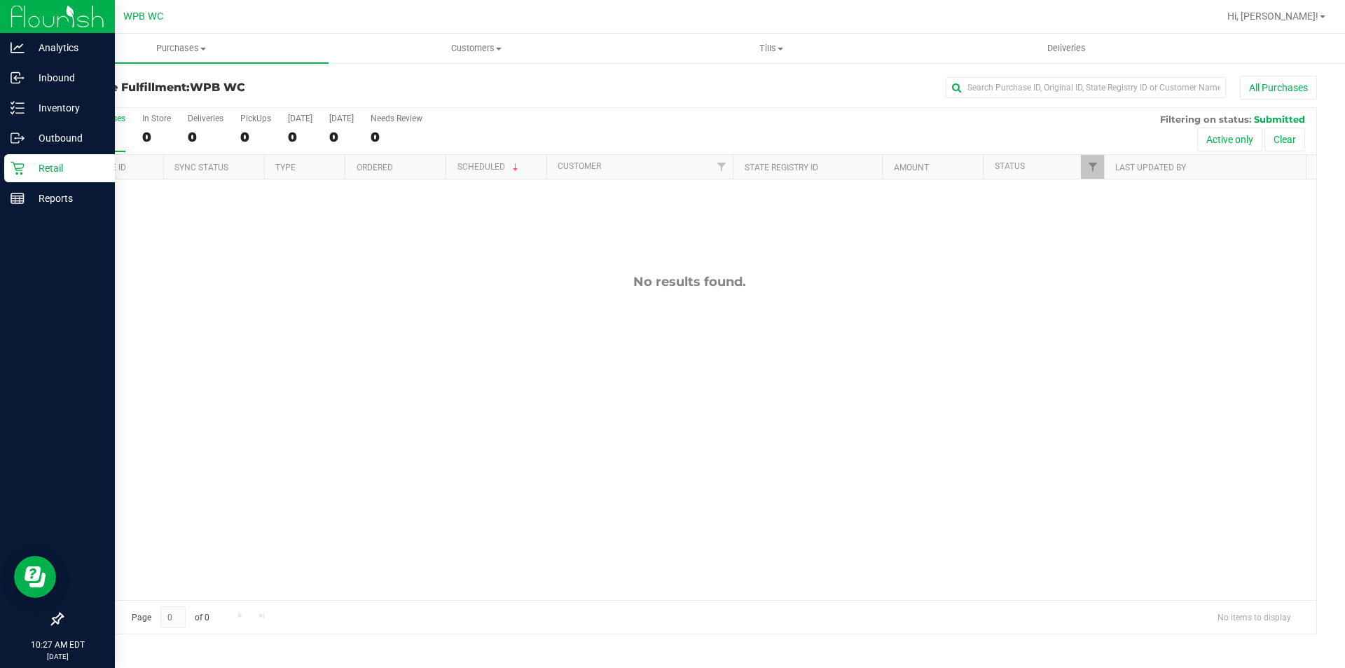  What do you see at coordinates (18, 78) in the screenshot?
I see `inline-svg: Inbound` at bounding box center [18, 78].